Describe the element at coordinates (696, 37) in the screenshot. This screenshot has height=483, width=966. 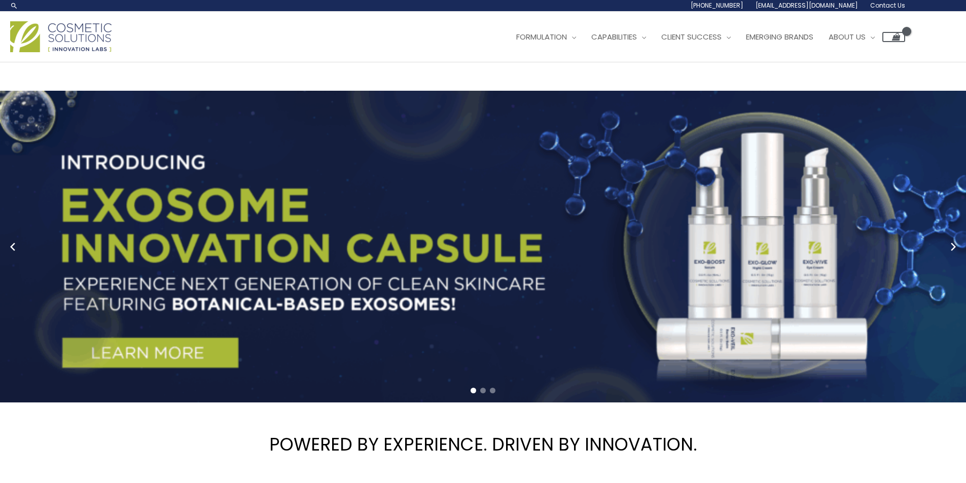
I see `a: Client Success` at that location.